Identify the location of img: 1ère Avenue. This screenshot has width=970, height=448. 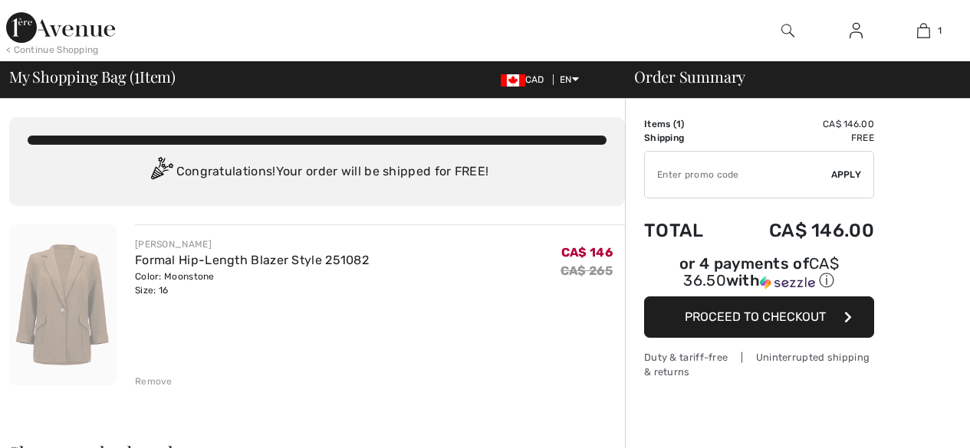
(61, 28).